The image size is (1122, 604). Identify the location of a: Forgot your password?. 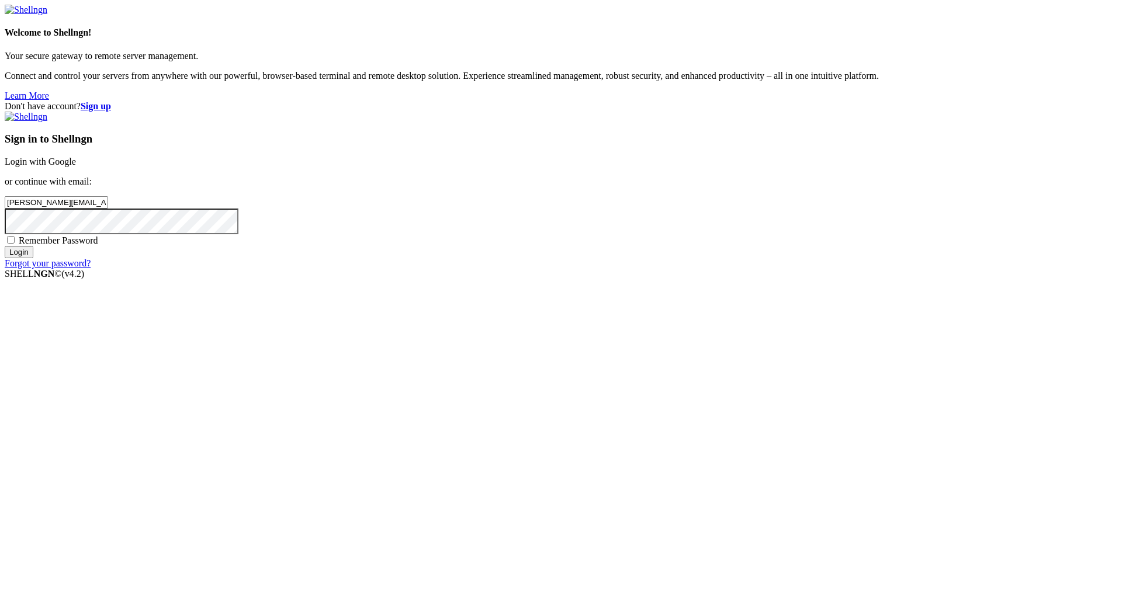
(47, 263).